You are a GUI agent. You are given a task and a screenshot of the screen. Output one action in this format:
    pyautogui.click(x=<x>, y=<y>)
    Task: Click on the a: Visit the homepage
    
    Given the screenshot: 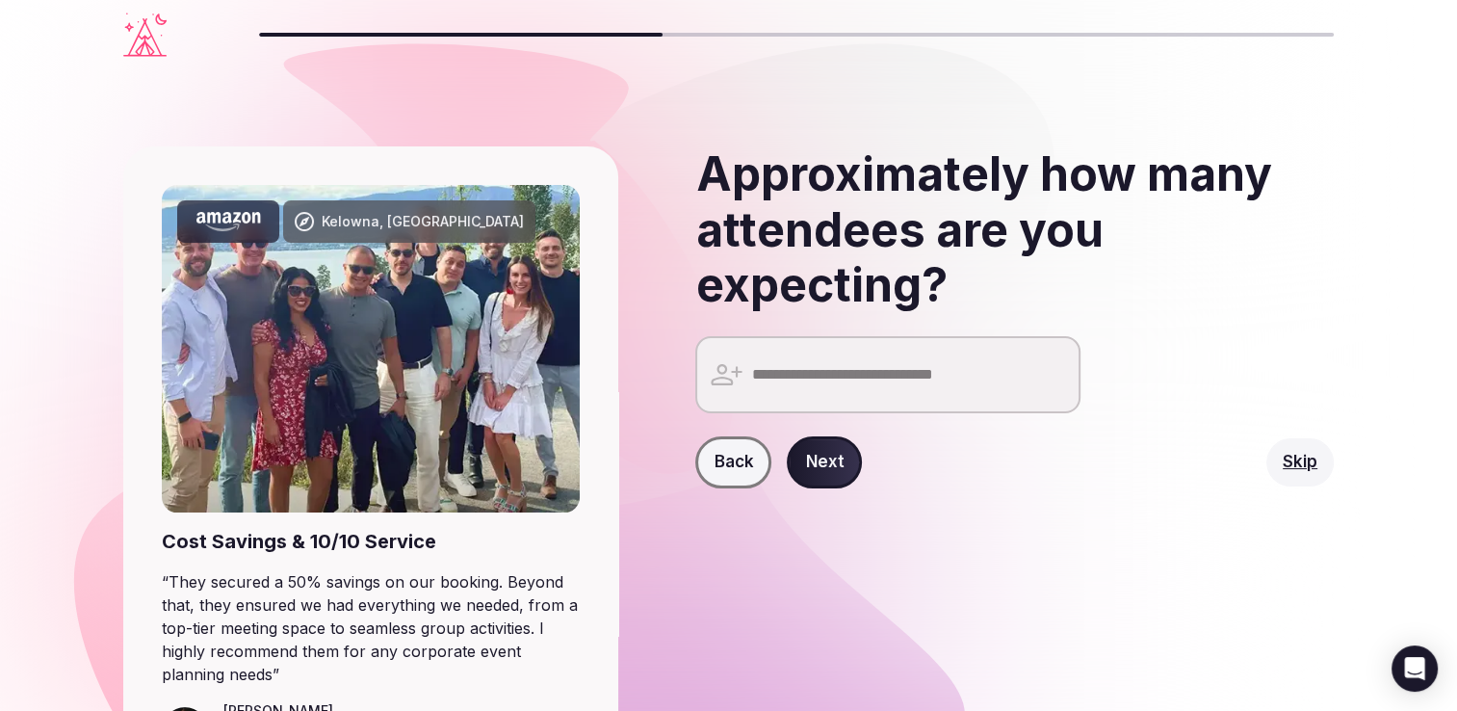 What is the action you would take?
    pyautogui.click(x=144, y=35)
    